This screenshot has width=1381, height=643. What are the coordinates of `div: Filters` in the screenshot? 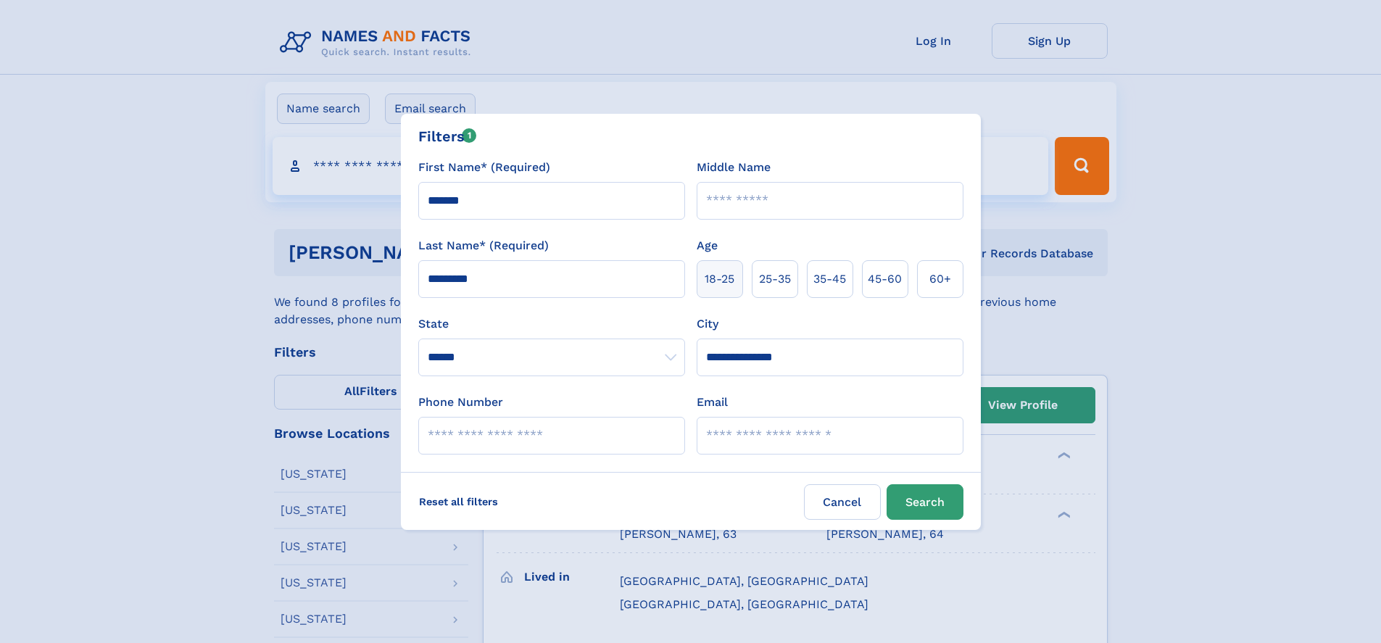 It's located at (447, 136).